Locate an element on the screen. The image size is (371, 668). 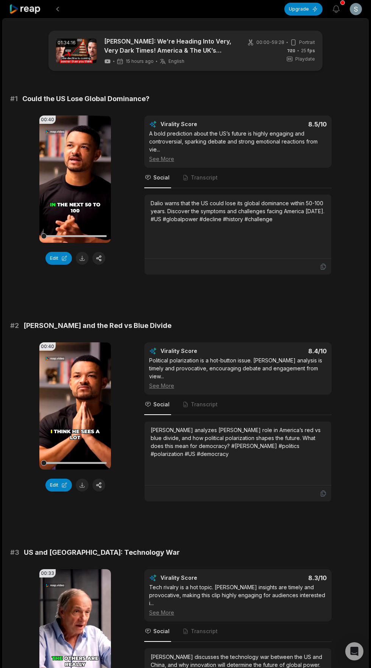
span: # 1 is located at coordinates (14, 99).